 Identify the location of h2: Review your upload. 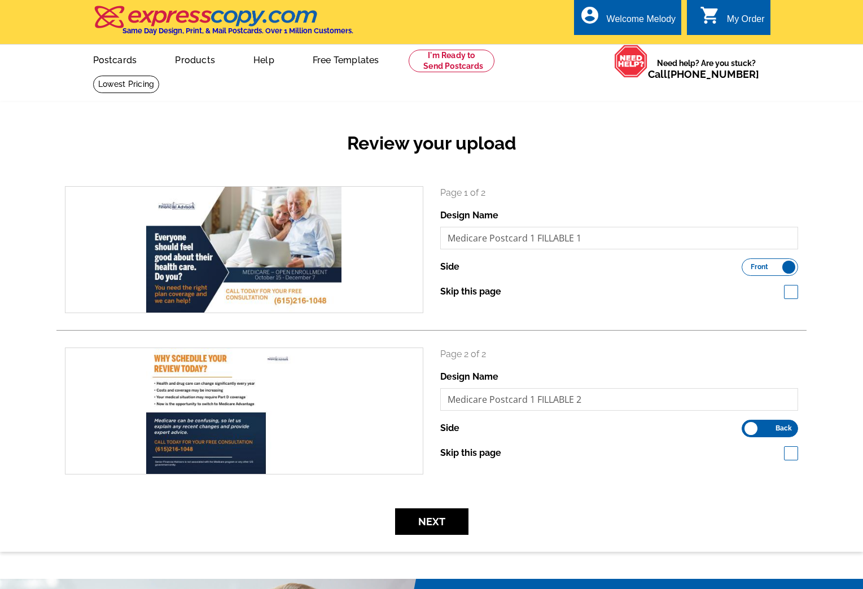
(431, 143).